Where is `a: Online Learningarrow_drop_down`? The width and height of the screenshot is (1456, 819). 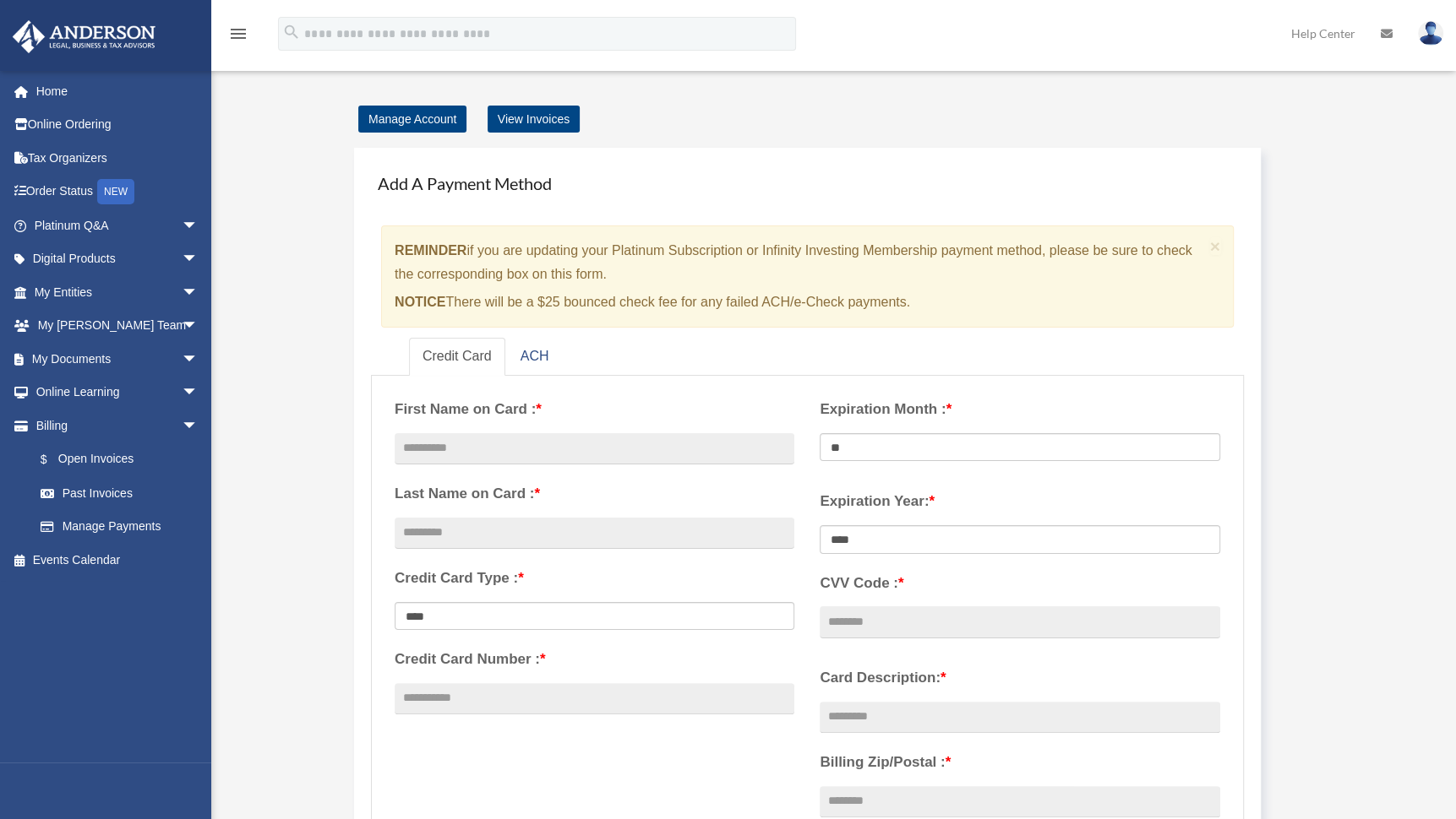
a: Online Learningarrow_drop_down is located at coordinates (118, 393).